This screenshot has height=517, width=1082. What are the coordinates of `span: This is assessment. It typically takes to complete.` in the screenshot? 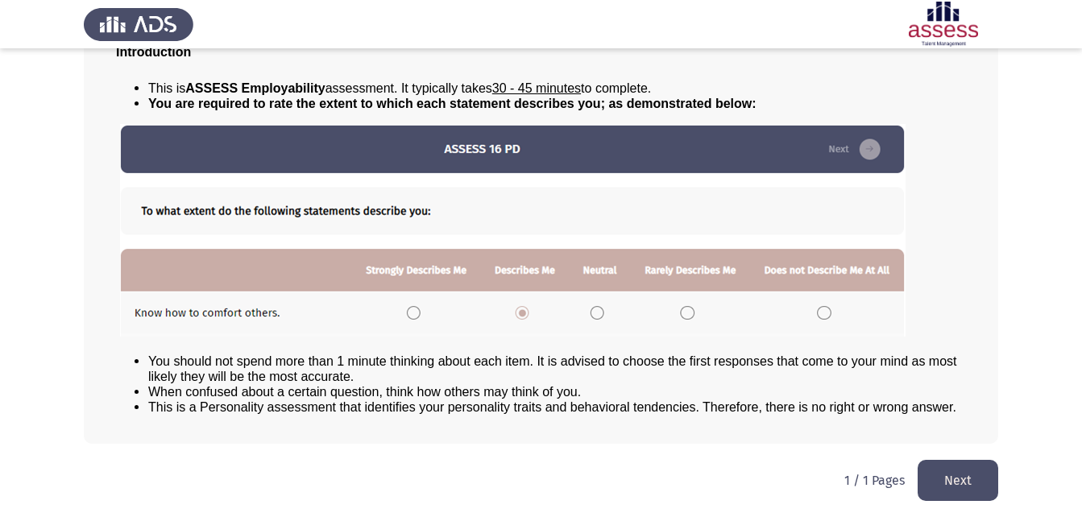 It's located at (400, 88).